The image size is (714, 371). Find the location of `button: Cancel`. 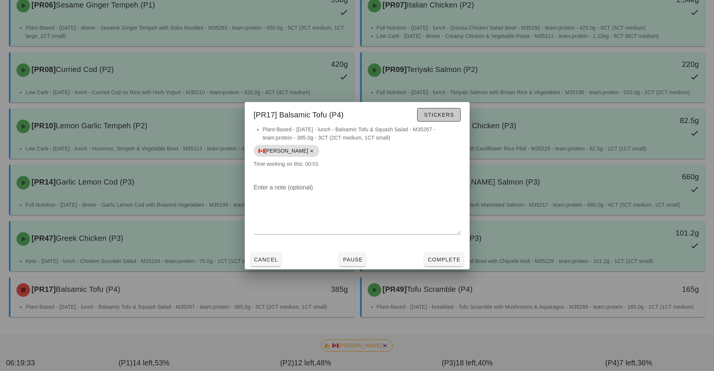

button: Cancel is located at coordinates (266, 259).